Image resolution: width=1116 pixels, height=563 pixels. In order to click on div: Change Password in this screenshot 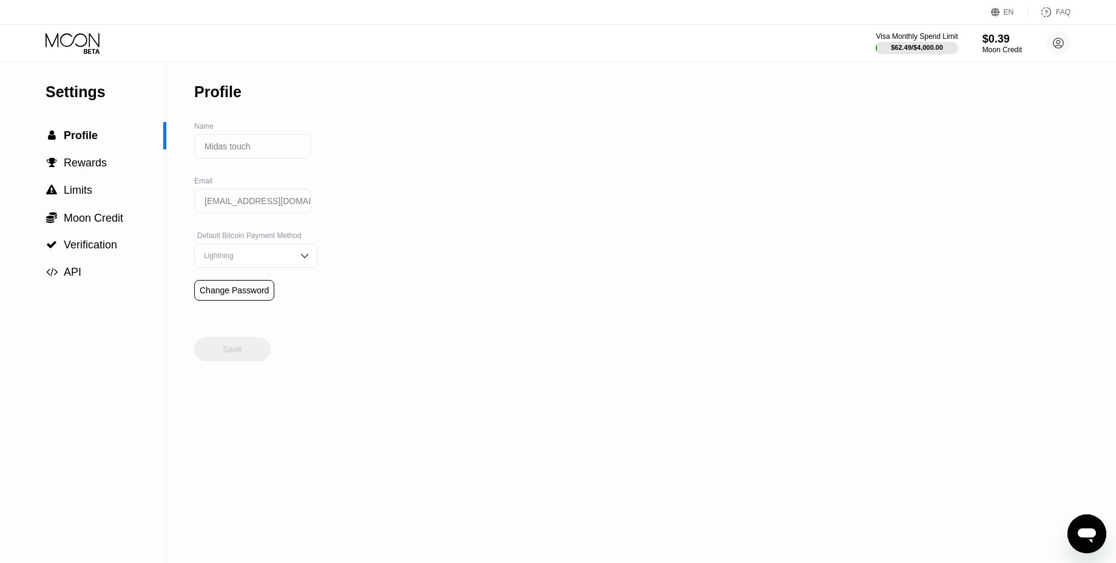, I will do `click(234, 290)`.